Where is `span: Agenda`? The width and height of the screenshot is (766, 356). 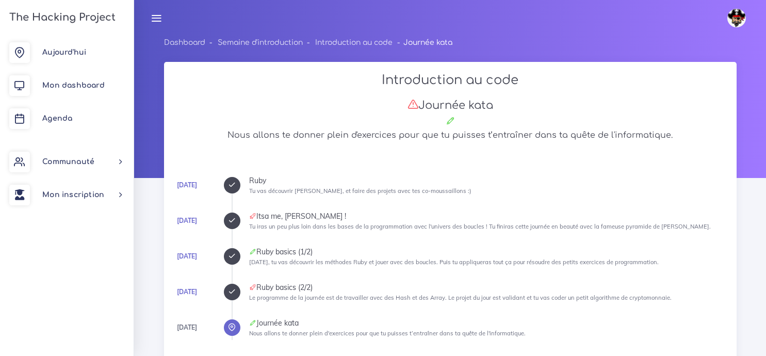 span: Agenda is located at coordinates (57, 118).